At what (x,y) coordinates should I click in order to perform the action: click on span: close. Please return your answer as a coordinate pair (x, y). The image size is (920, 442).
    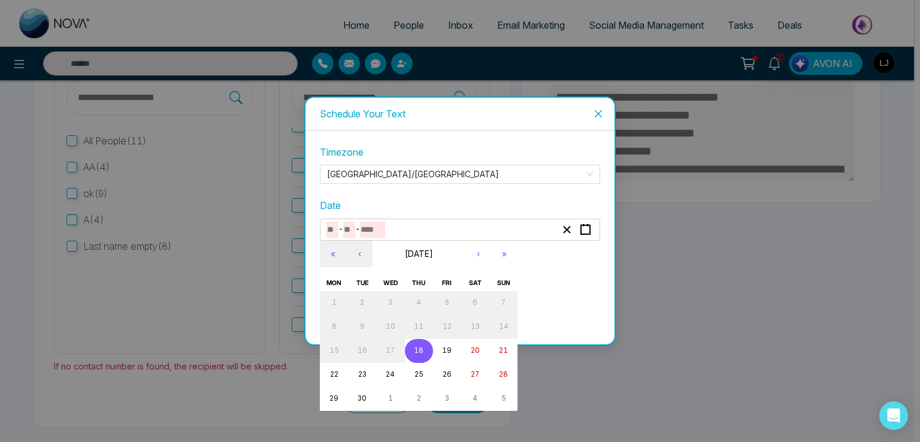
    Looking at the image, I should click on (598, 114).